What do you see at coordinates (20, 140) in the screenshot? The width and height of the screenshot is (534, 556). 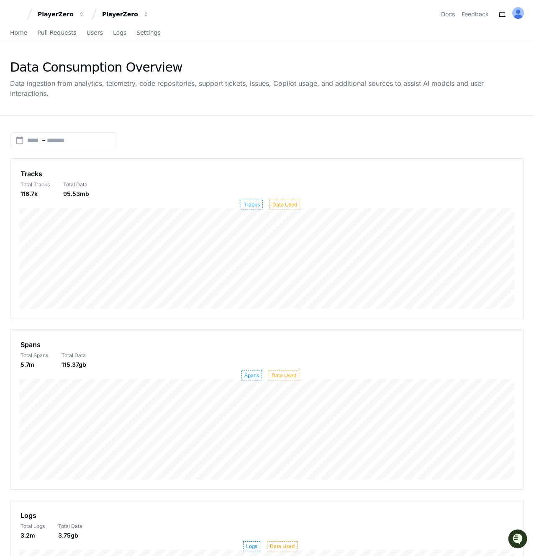 I see `button: Open calendar` at bounding box center [20, 140].